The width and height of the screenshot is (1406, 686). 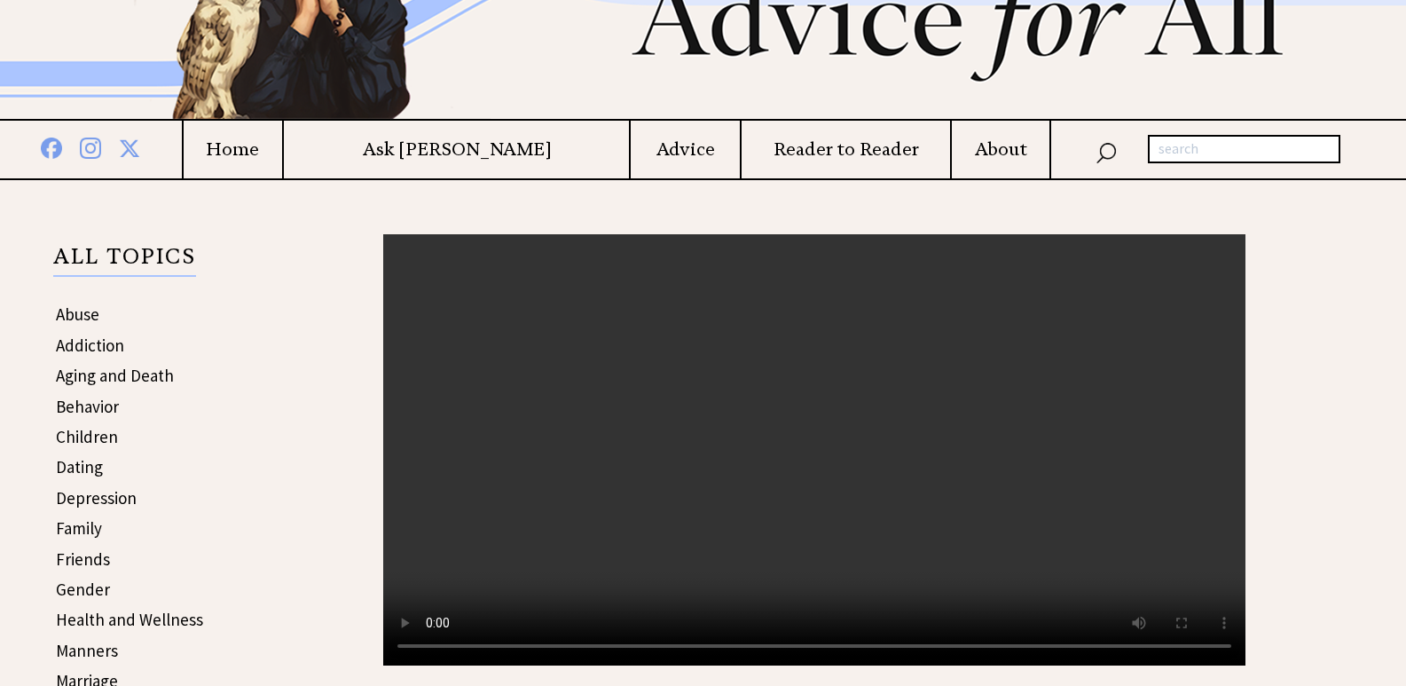 I want to click on p: ALL TOPICS, so click(x=124, y=262).